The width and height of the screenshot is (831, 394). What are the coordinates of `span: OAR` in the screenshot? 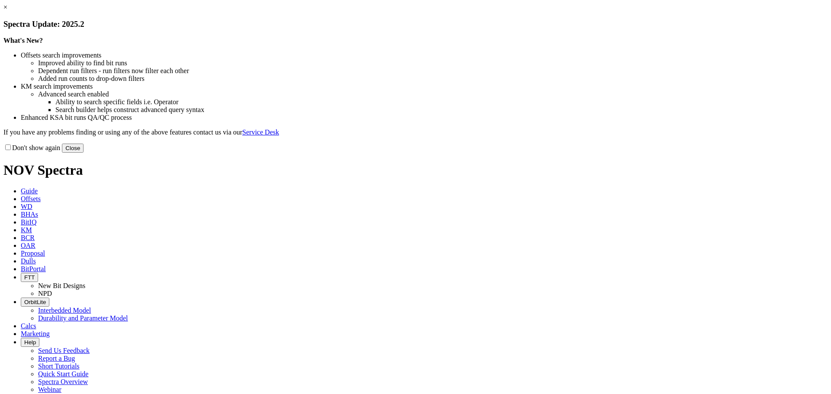 It's located at (28, 245).